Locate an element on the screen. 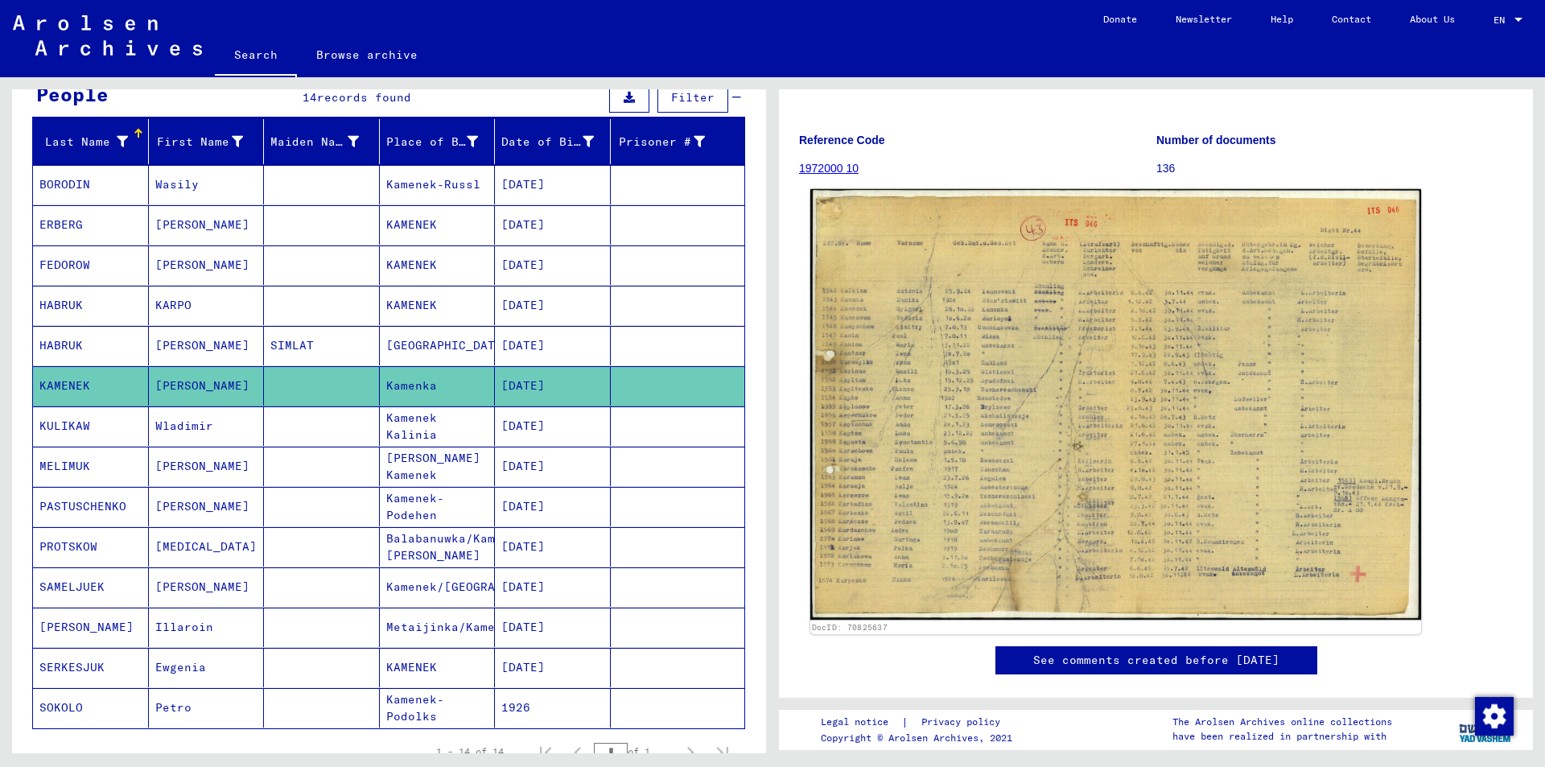 The width and height of the screenshot is (1545, 767). p: 136 is located at coordinates (1334, 168).